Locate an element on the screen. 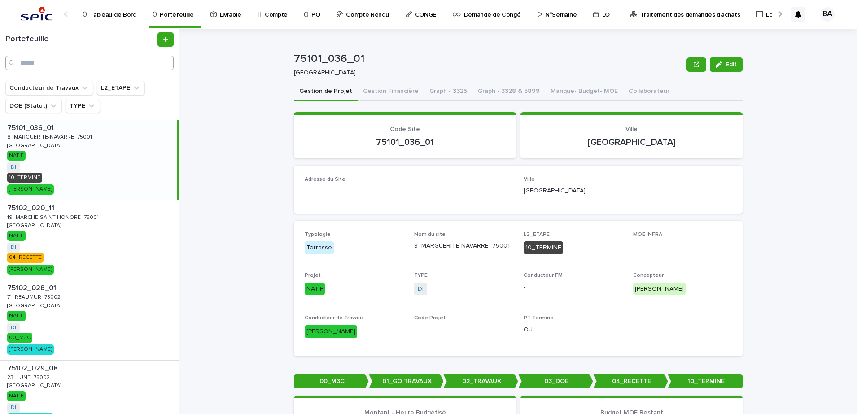 This screenshot has height=414, width=857. p: 23_LUNE_75002 is located at coordinates (29, 377).